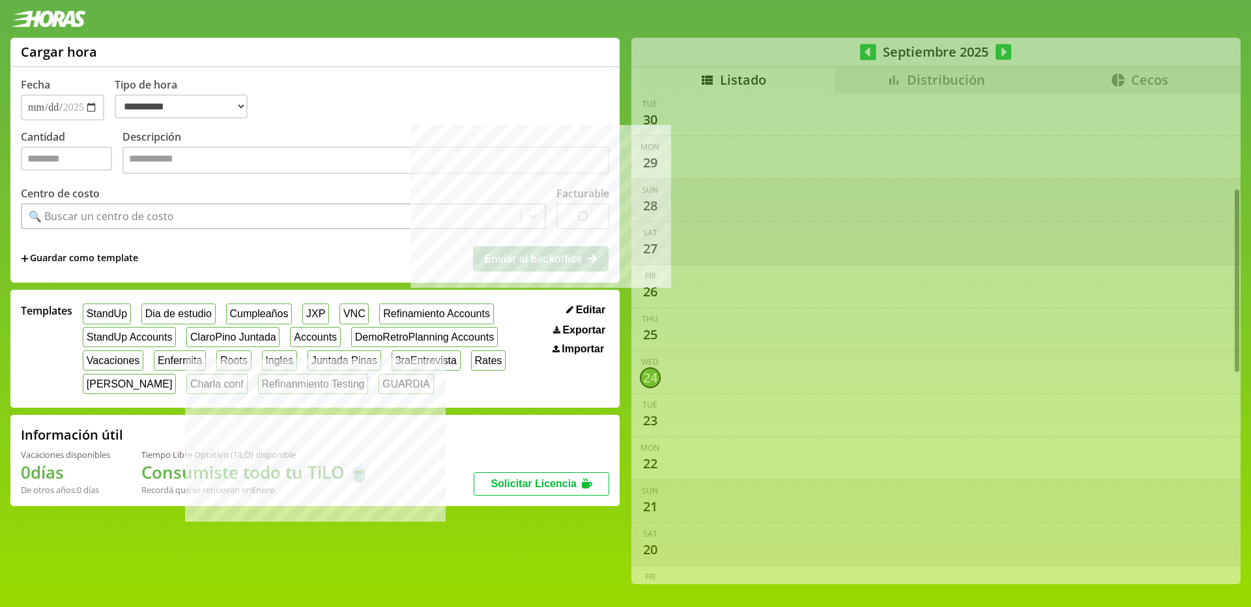 The image size is (1251, 607). Describe the element at coordinates (179, 313) in the screenshot. I see `button: Dia de estudio` at that location.